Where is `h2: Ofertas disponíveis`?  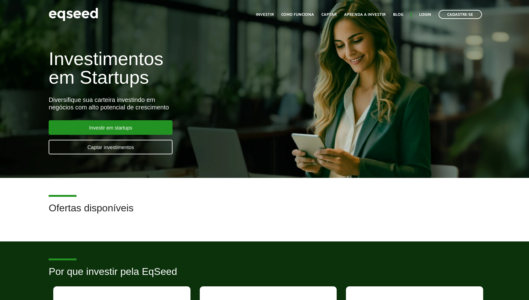
h2: Ofertas disponíveis is located at coordinates (264, 212).